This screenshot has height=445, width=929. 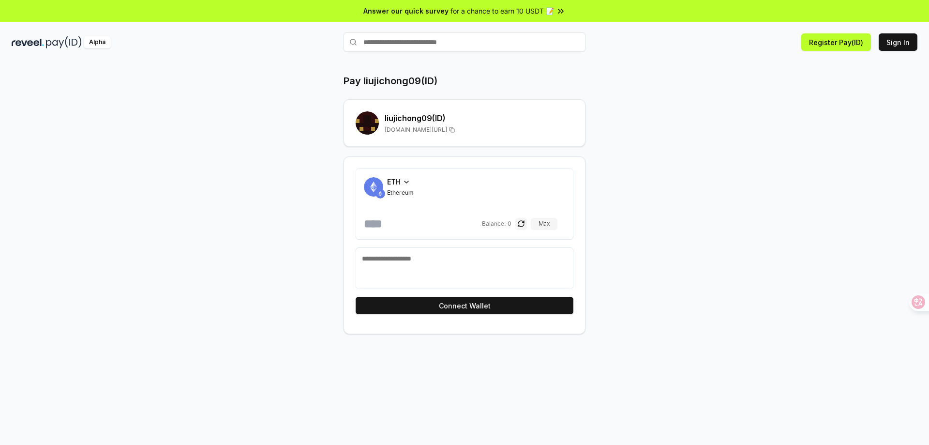 What do you see at coordinates (503, 11) in the screenshot?
I see `span: for a chance to earn 10 USDT 📝` at bounding box center [503, 11].